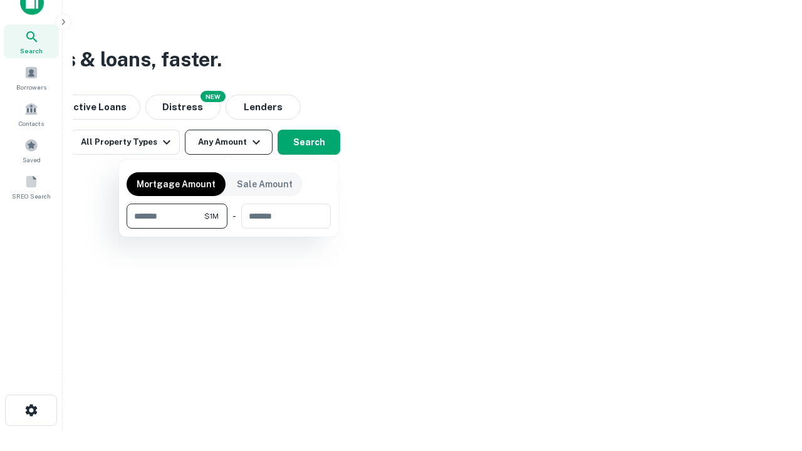 Image resolution: width=802 pixels, height=451 pixels. Describe the element at coordinates (771, 381) in the screenshot. I see `div: Chat Widget` at that location.